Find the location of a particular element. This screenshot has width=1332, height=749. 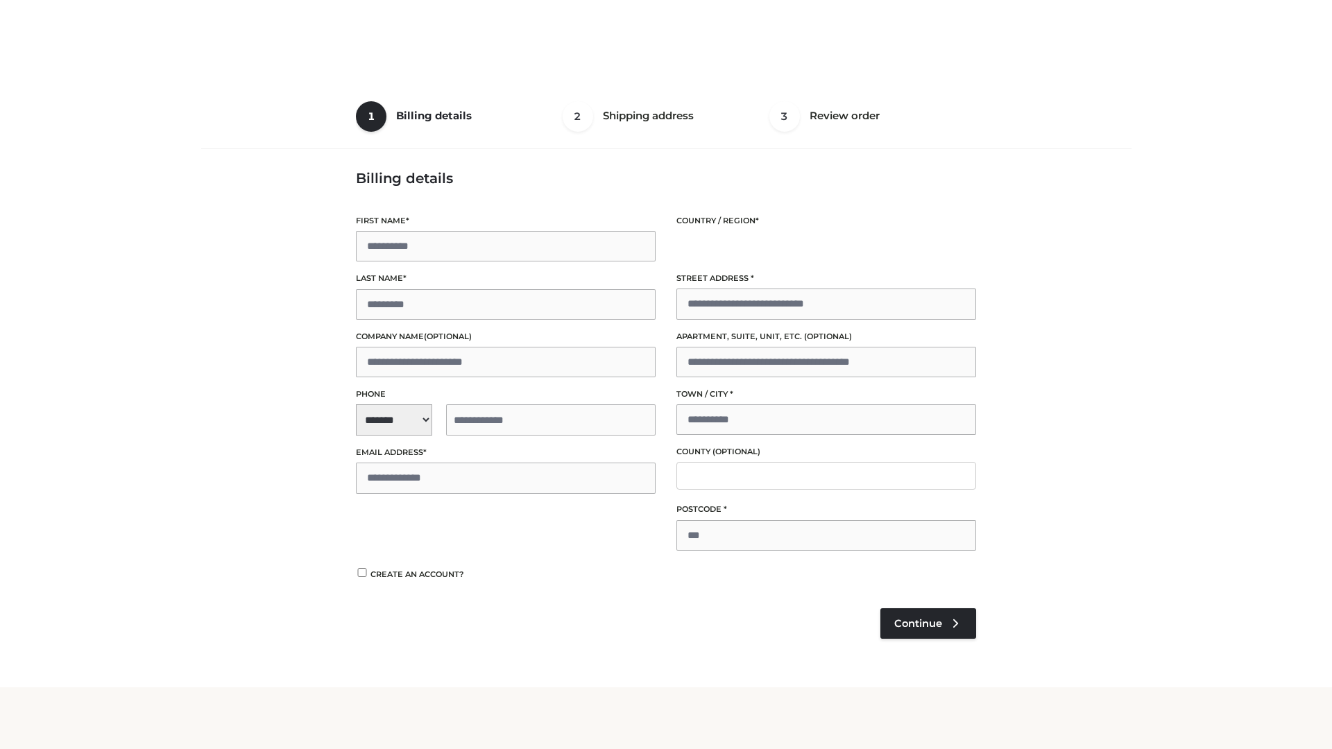

h3: Billing details is located at coordinates (666, 178).